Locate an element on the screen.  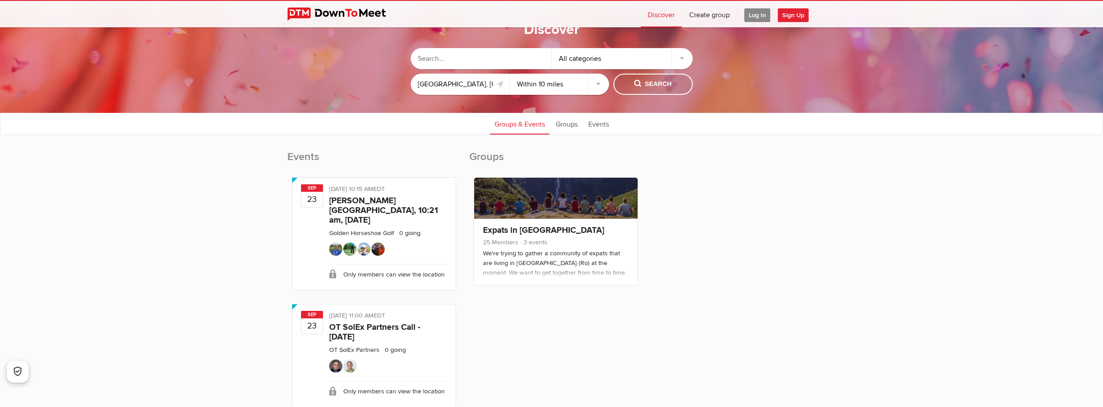
img: Mike N is located at coordinates (364, 249).